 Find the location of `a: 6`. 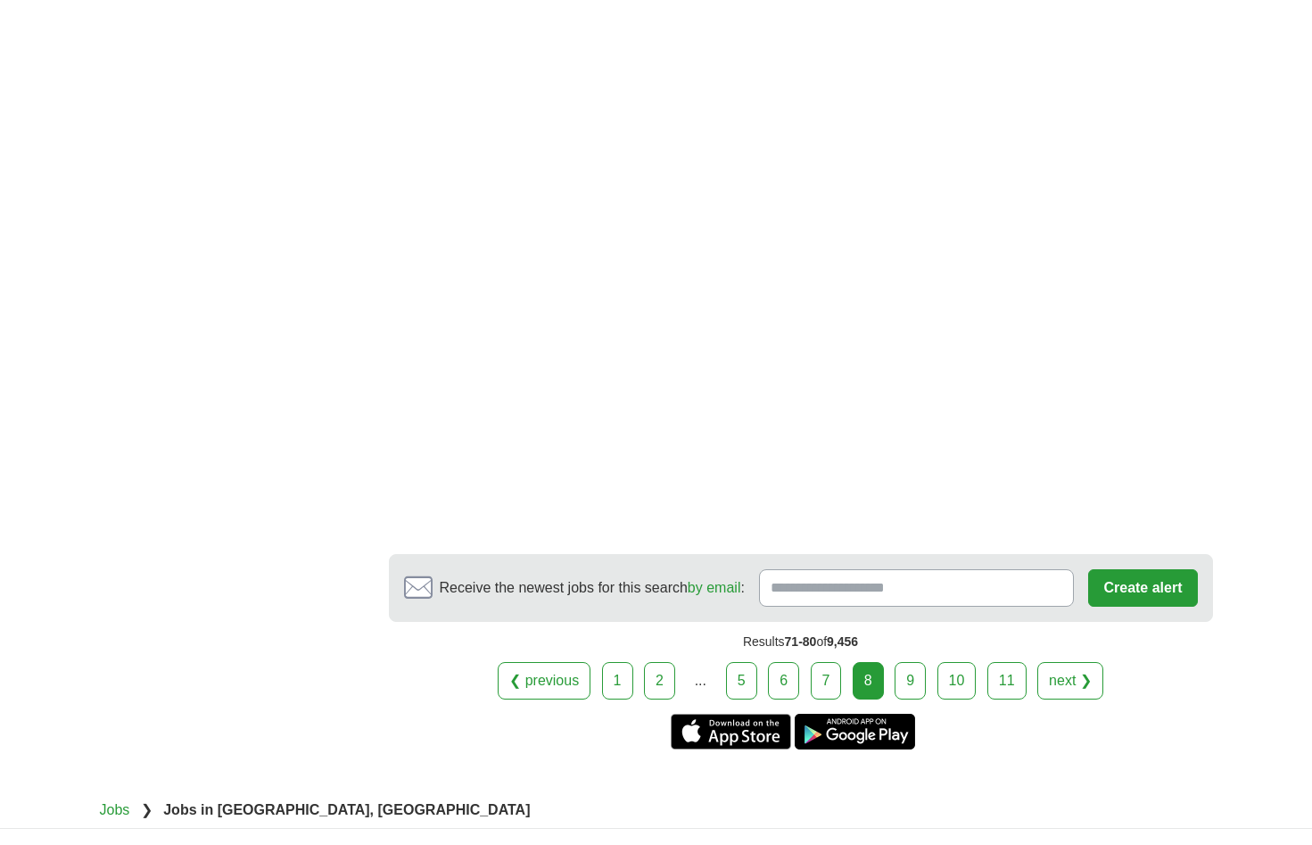

a: 6 is located at coordinates (783, 680).